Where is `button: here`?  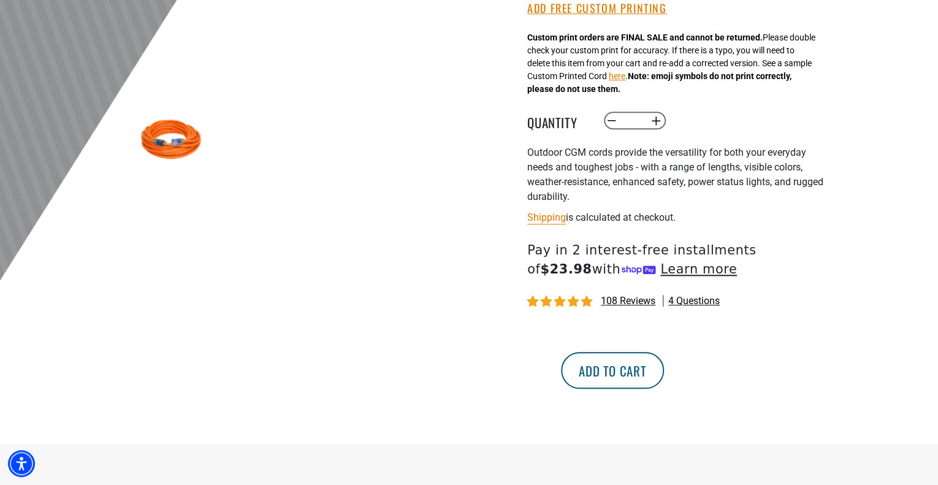 button: here is located at coordinates (617, 76).